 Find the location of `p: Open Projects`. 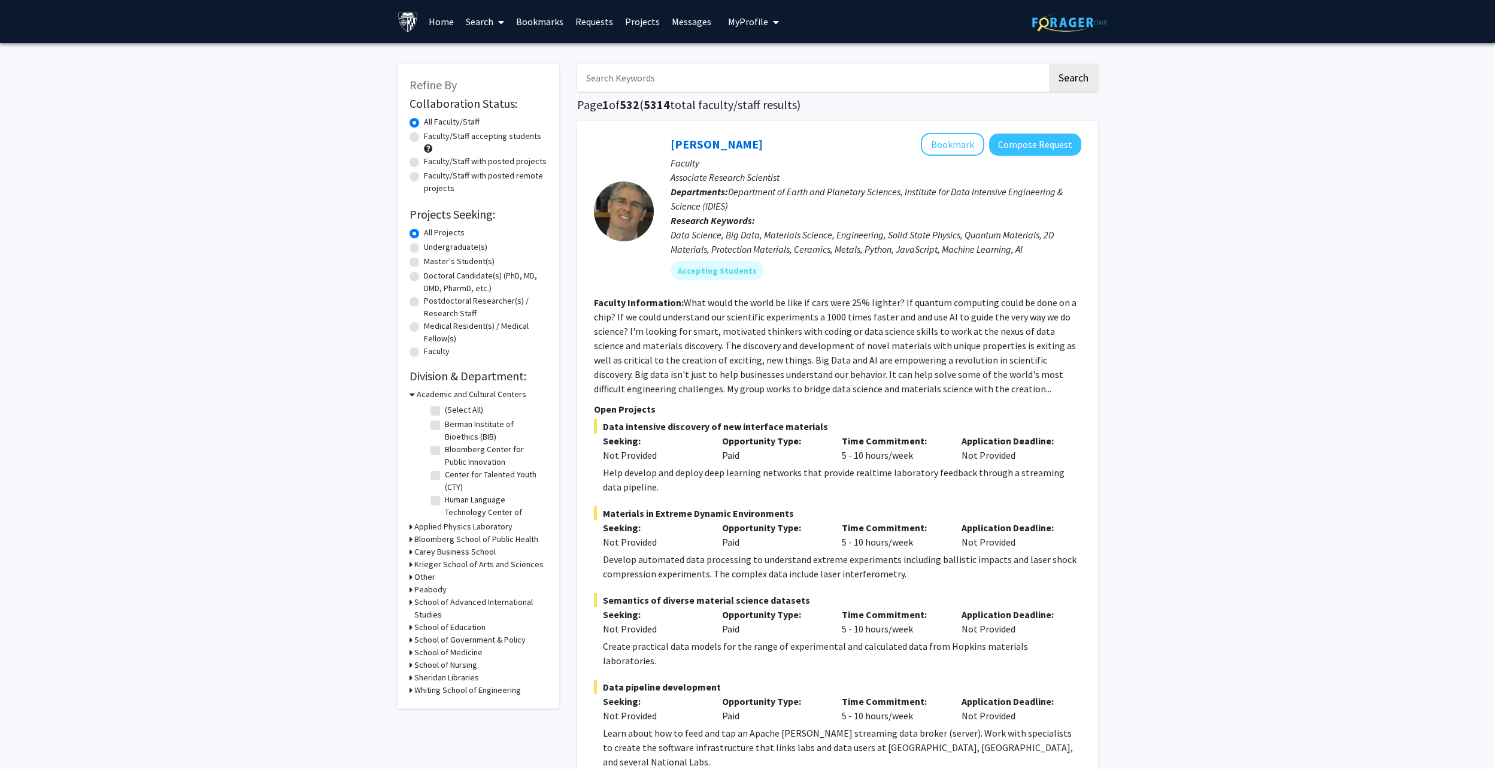

p: Open Projects is located at coordinates (838, 409).